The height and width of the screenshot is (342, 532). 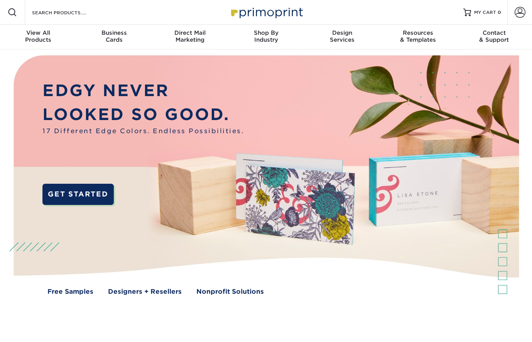 I want to click on div: & Support, so click(x=494, y=36).